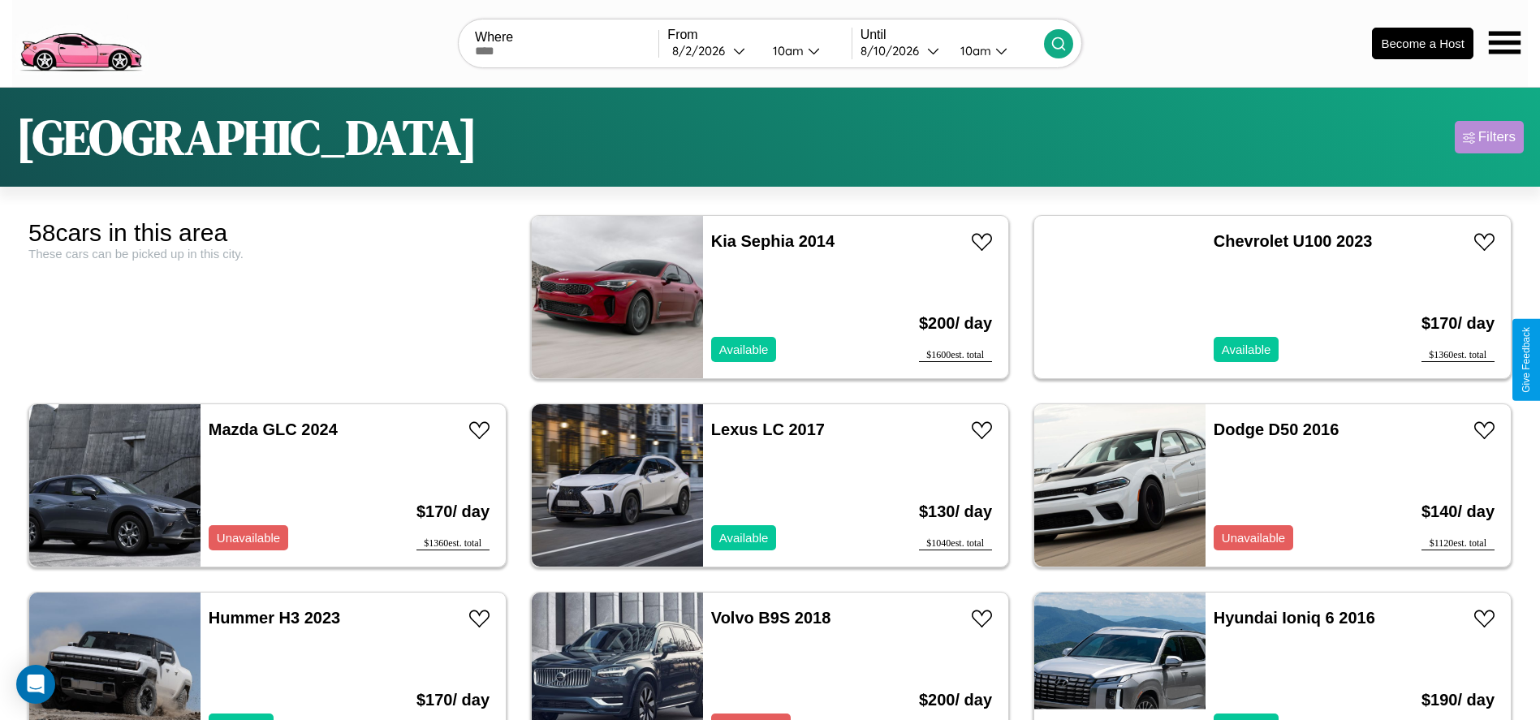  Describe the element at coordinates (773, 241) in the screenshot. I see `a: Kia Sephia 2014` at that location.